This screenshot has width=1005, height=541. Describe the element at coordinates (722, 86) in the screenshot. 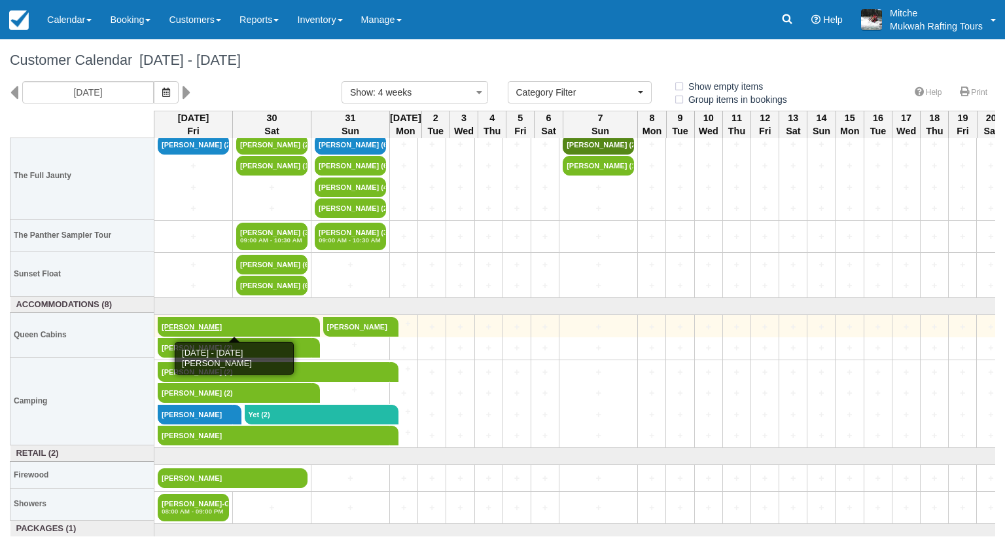

I see `label: Show empty items` at that location.